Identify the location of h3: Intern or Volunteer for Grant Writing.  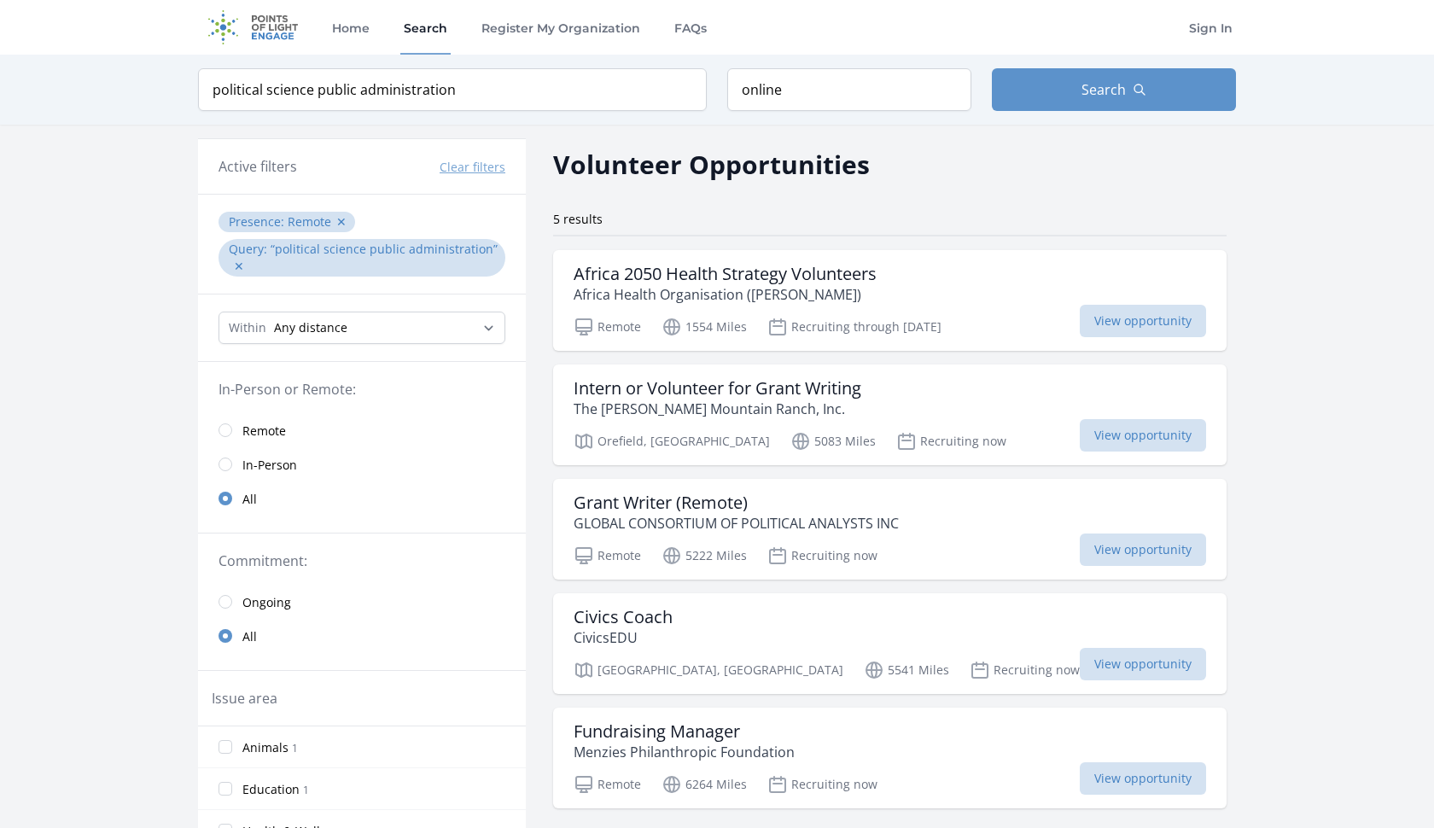
(717, 388).